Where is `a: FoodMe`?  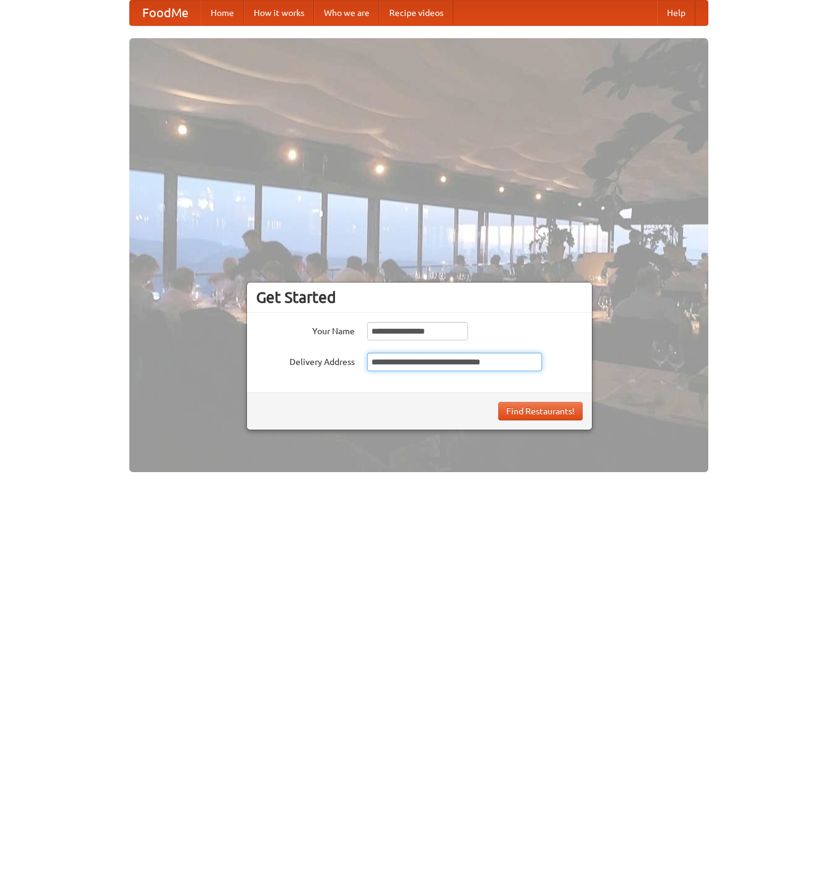 a: FoodMe is located at coordinates (165, 13).